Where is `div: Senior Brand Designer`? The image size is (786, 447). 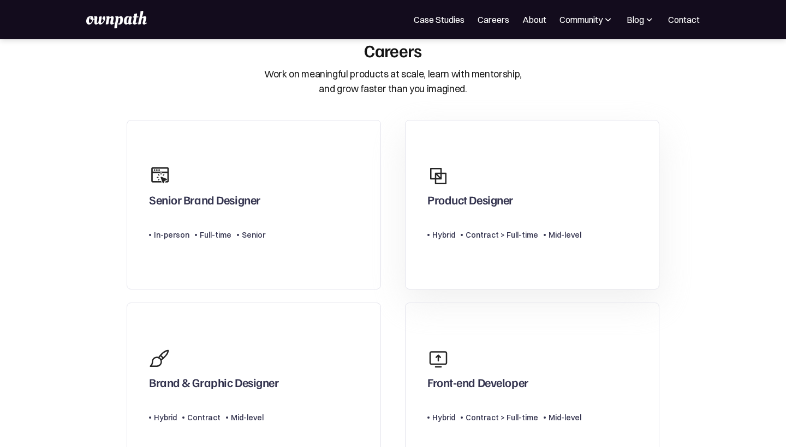
div: Senior Brand Designer is located at coordinates (205, 202).